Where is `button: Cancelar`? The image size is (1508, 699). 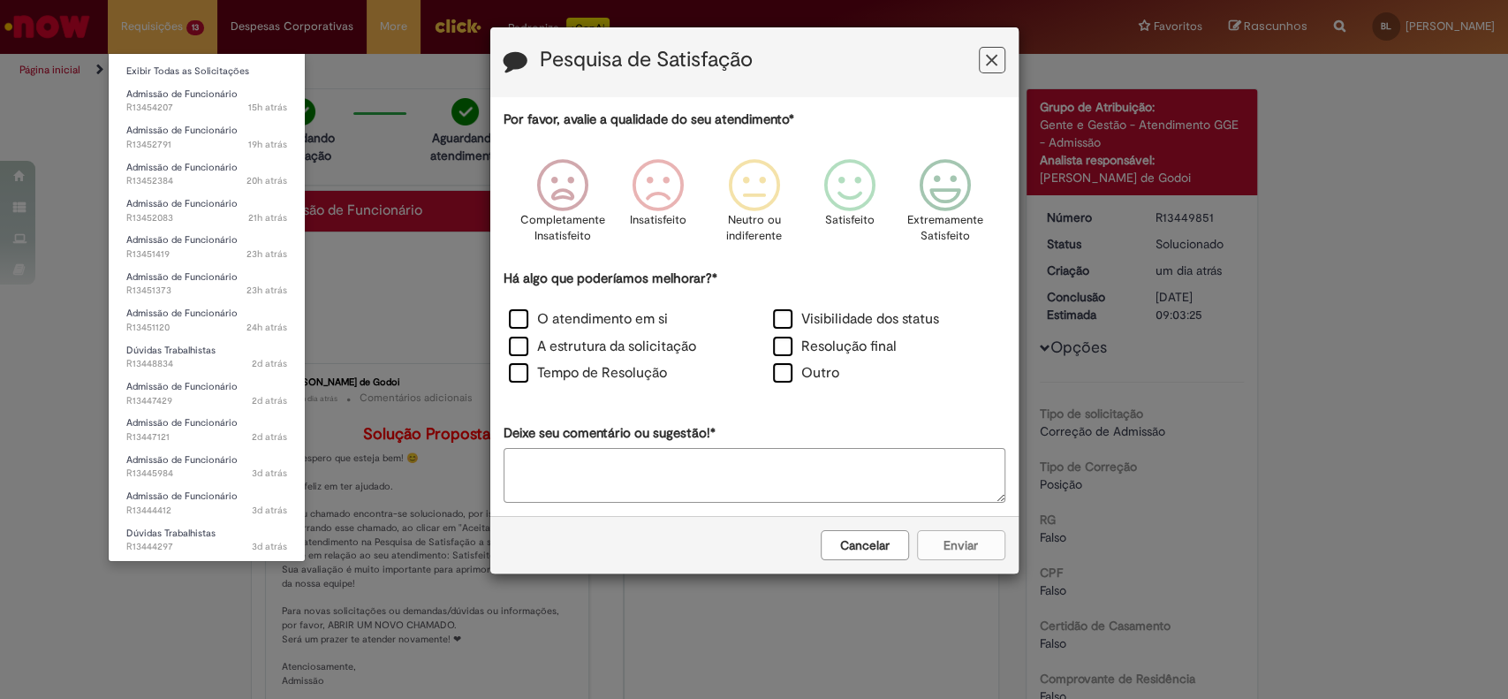 button: Cancelar is located at coordinates (865, 545).